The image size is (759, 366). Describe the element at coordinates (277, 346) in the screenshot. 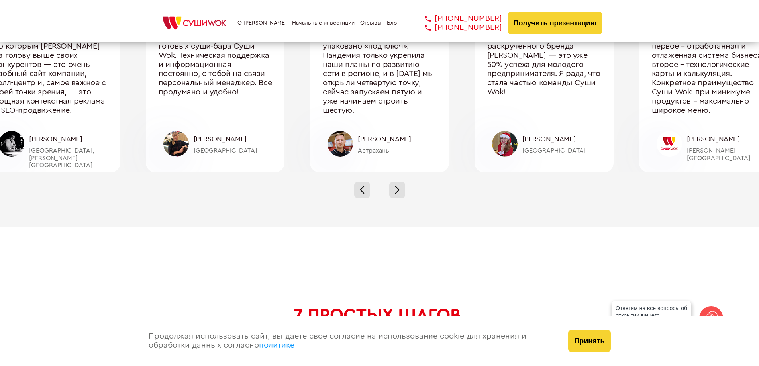

I see `a: политике` at that location.